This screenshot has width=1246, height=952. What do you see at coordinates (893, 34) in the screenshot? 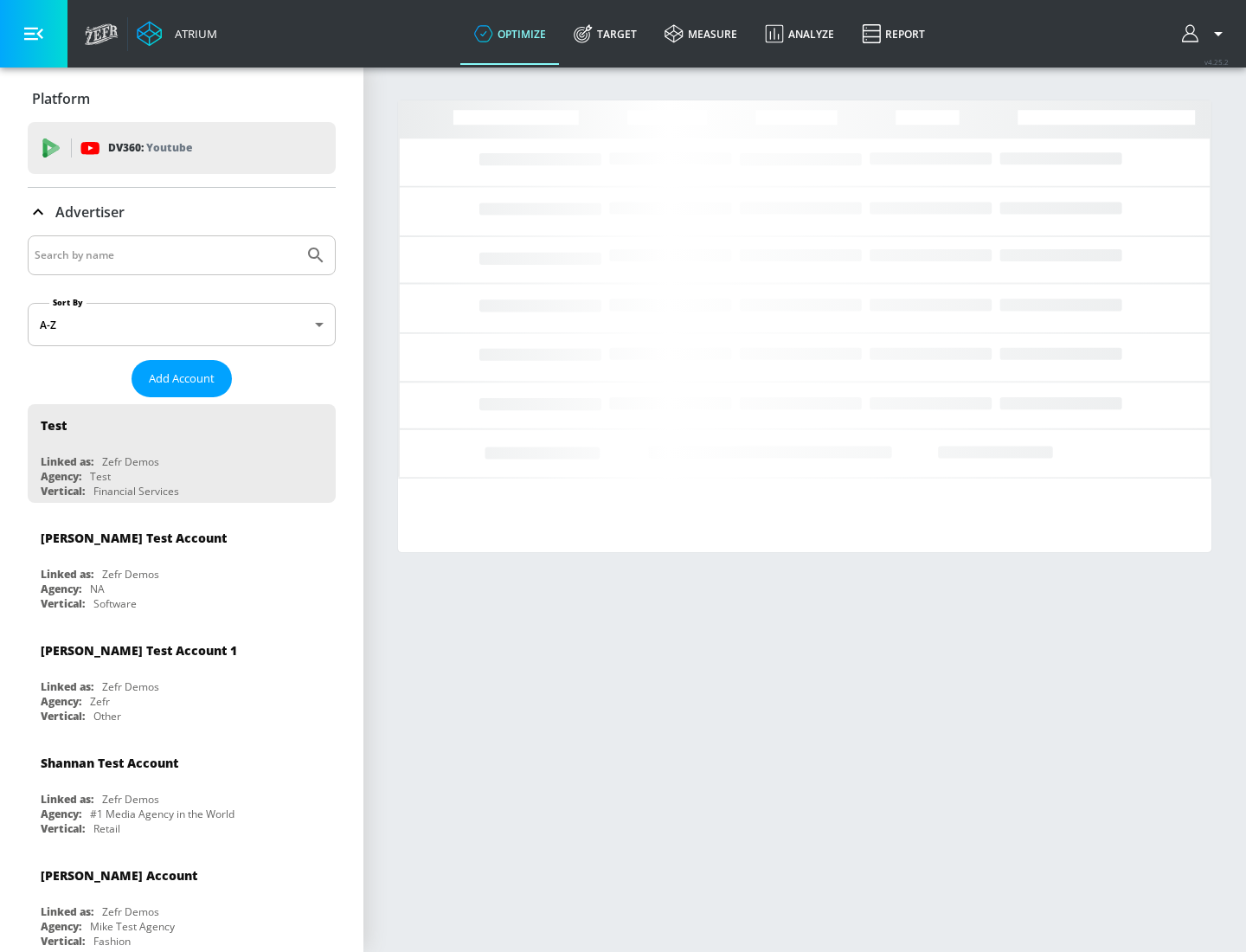
I see `a: Report` at bounding box center [893, 34].